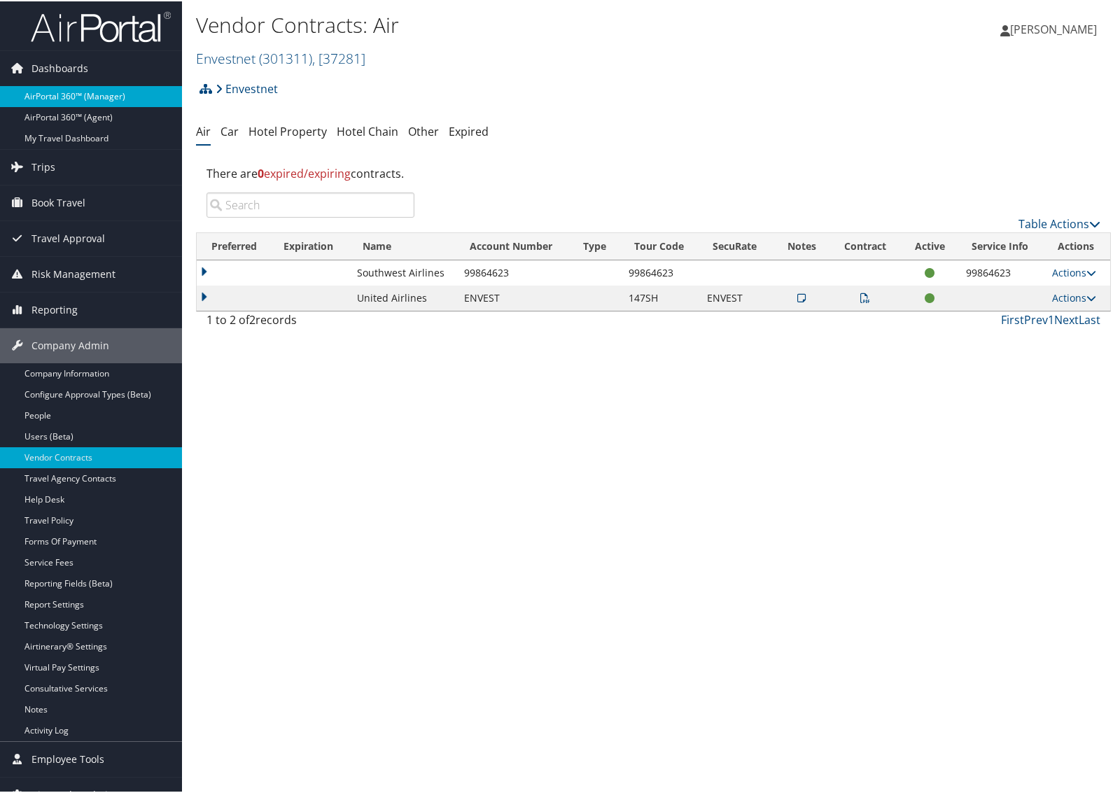  Describe the element at coordinates (1002, 245) in the screenshot. I see `th: Service Info: activate to sort column ascending` at that location.